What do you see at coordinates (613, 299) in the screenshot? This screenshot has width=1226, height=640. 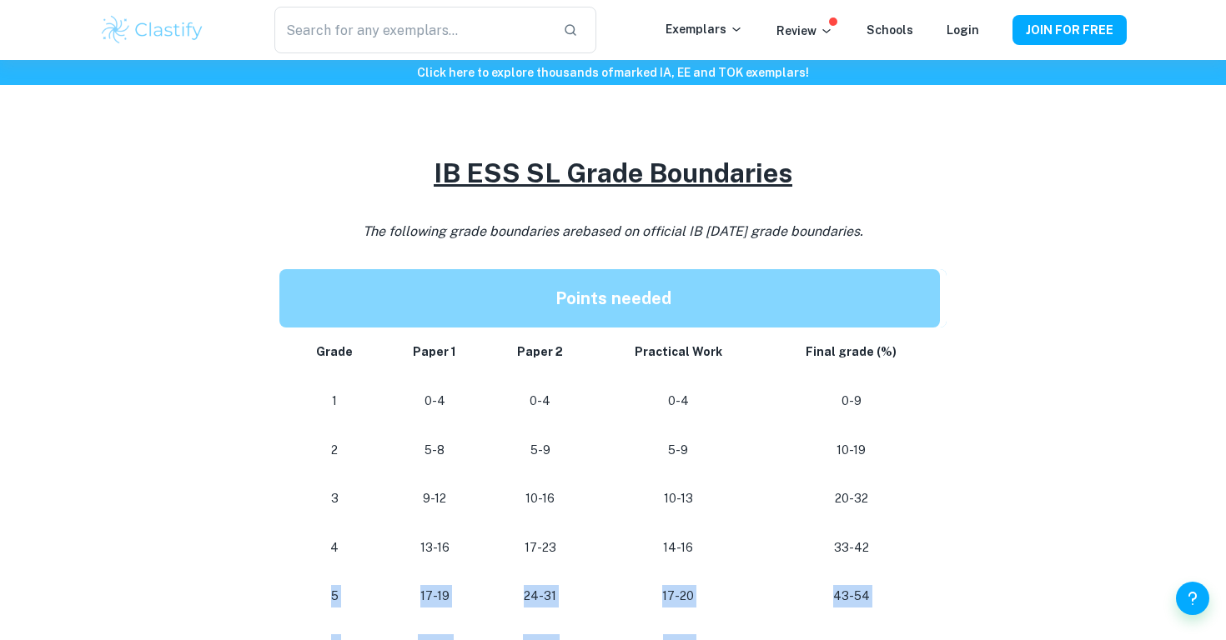 I see `strong: Points needed` at bounding box center [613, 299].